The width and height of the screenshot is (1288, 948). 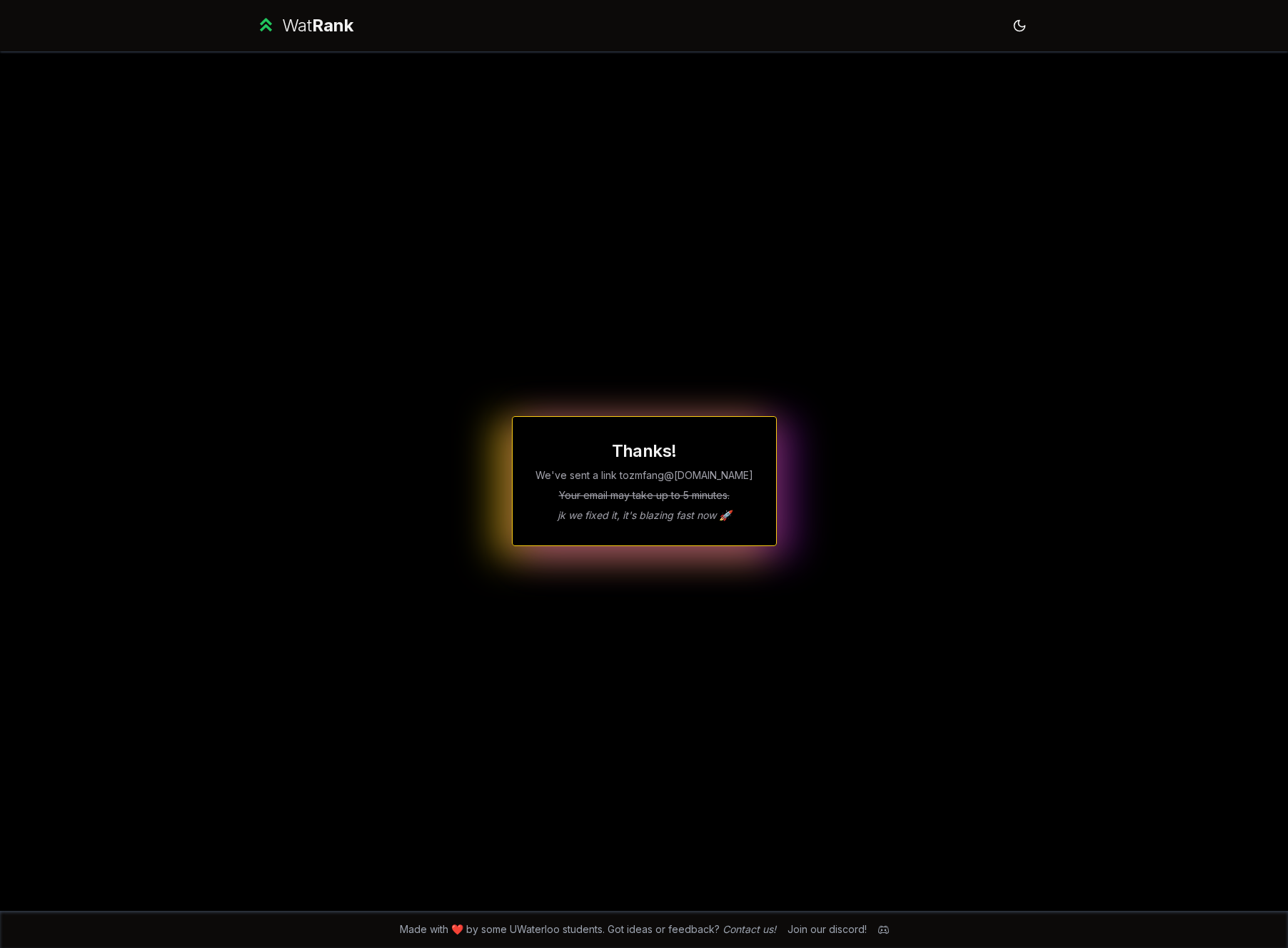 I want to click on div: Wat, so click(x=318, y=25).